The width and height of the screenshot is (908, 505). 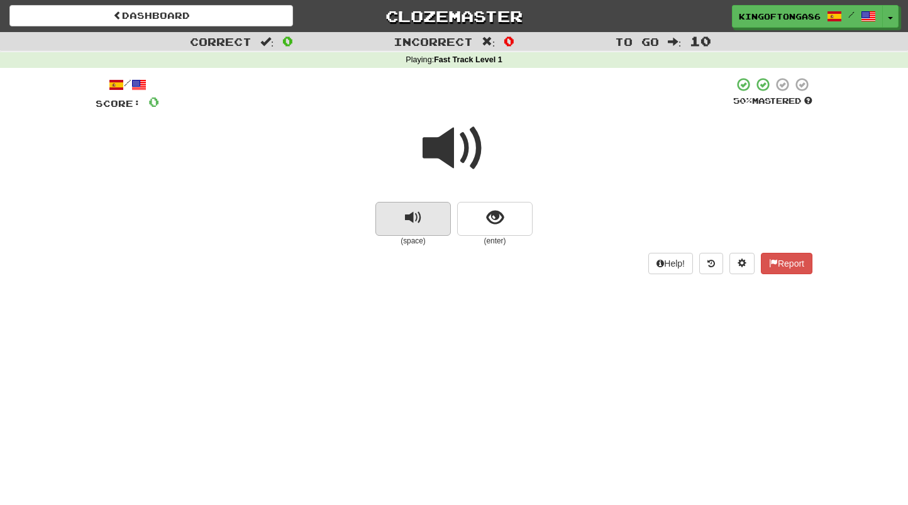 I want to click on span: 10, so click(x=701, y=41).